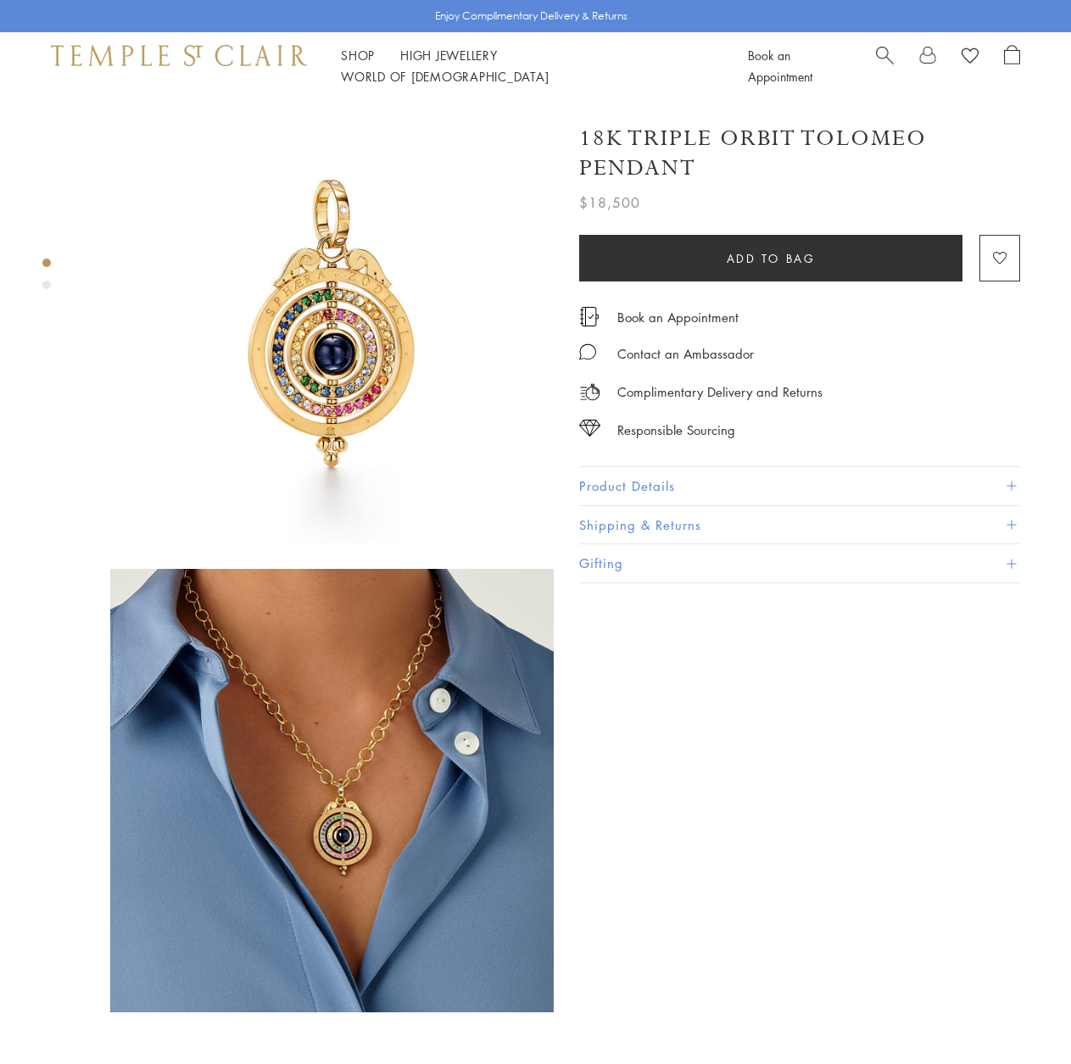 This screenshot has width=1071, height=1064. What do you see at coordinates (884, 66) in the screenshot?
I see `a: Search` at bounding box center [884, 66].